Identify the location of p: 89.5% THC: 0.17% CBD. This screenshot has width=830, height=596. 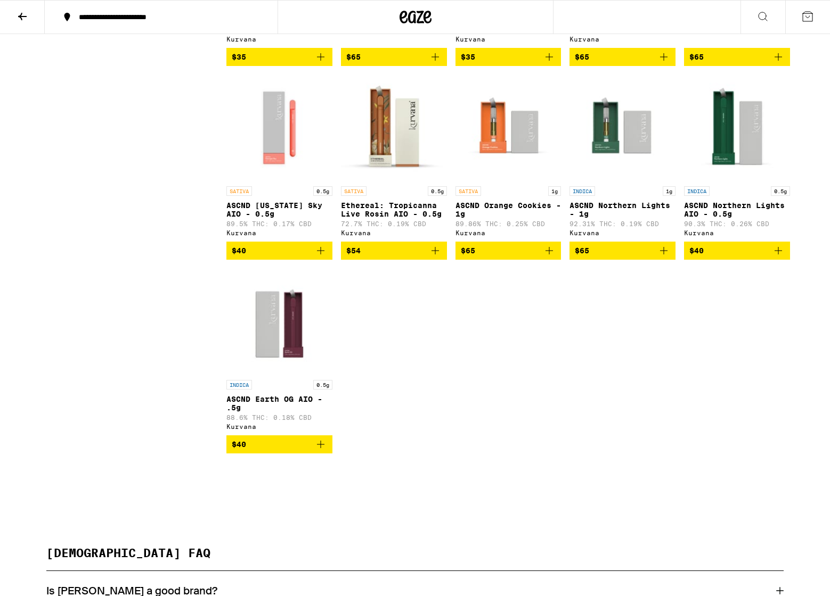
(279, 224).